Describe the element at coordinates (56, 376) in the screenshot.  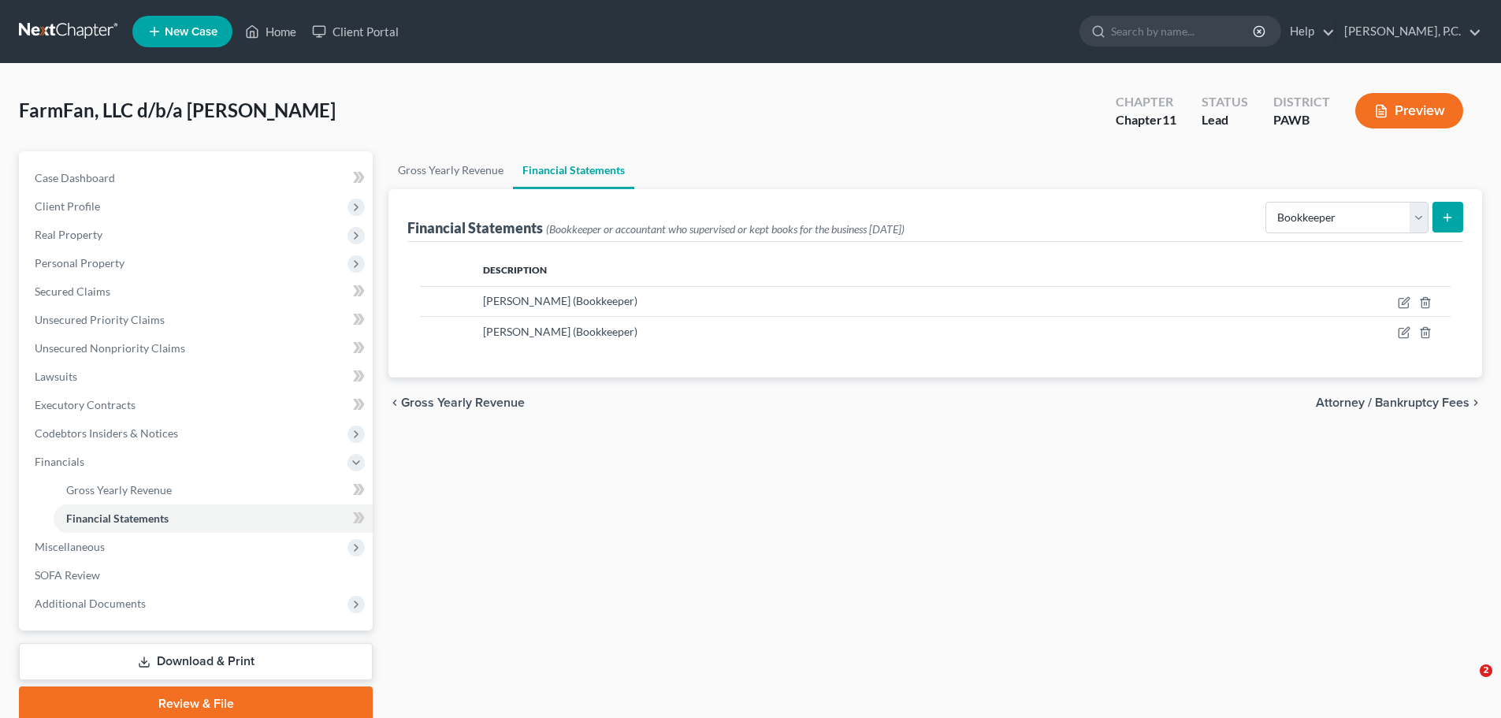
I see `span: Lawsuits` at that location.